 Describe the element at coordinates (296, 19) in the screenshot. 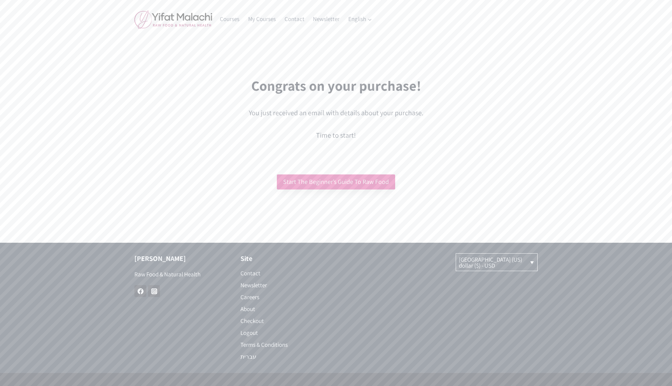

I see `nav: Primary` at that location.